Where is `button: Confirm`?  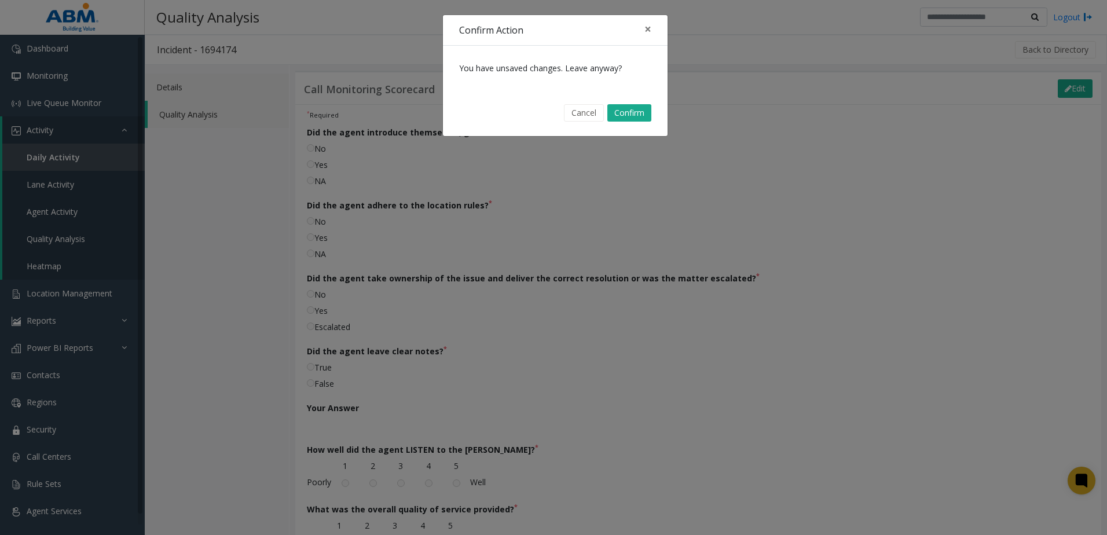
button: Confirm is located at coordinates (629, 113).